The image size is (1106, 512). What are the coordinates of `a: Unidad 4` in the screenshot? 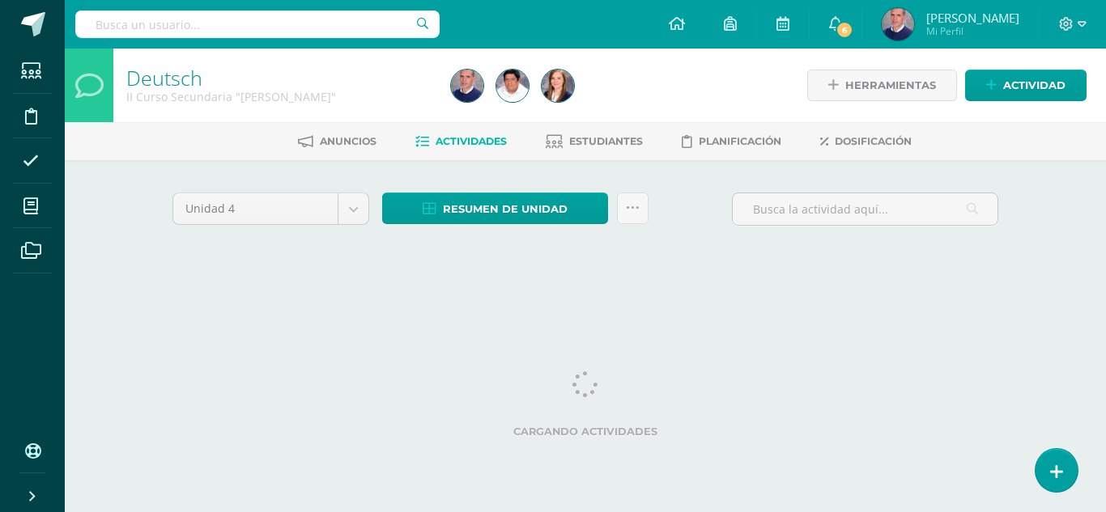 It's located at (270, 209).